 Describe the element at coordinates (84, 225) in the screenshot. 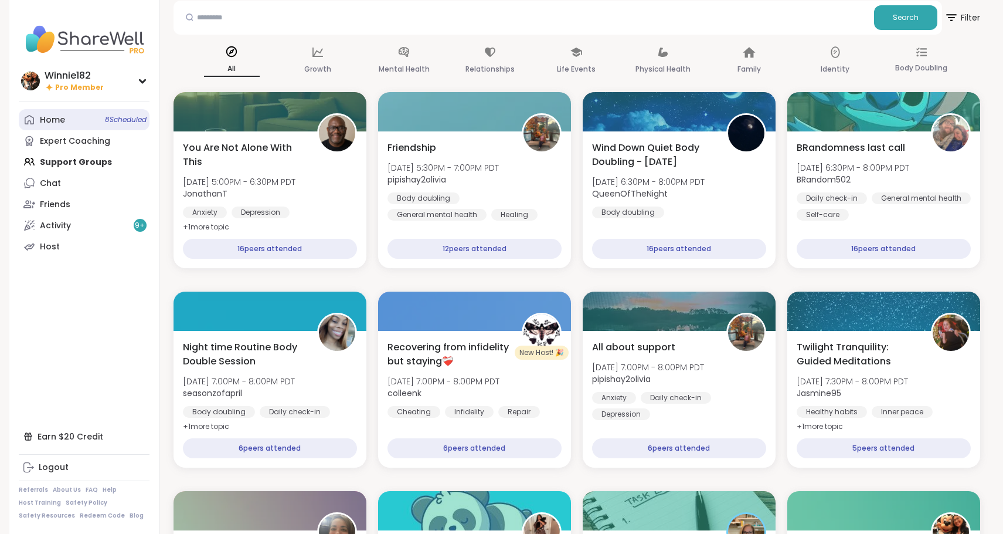

I see `a: Activity9+` at that location.